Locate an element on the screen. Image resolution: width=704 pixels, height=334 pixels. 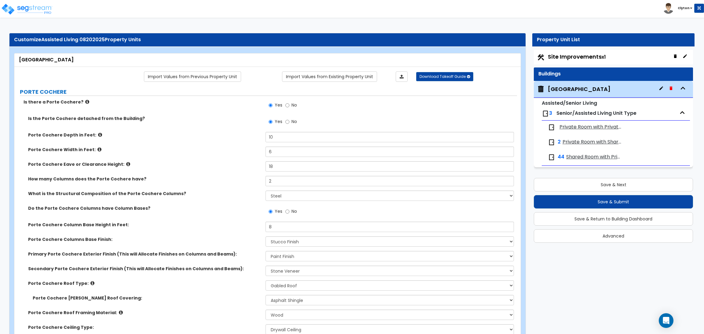
label: Porte Cochere Column Base Height in Feet: is located at coordinates (145, 225).